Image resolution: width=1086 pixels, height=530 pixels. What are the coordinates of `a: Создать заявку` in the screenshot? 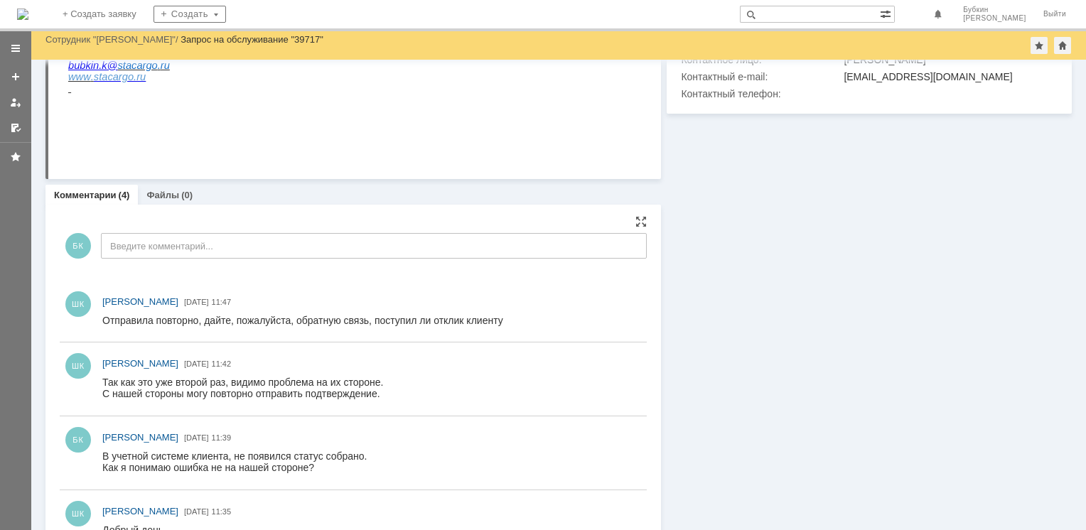 It's located at (16, 77).